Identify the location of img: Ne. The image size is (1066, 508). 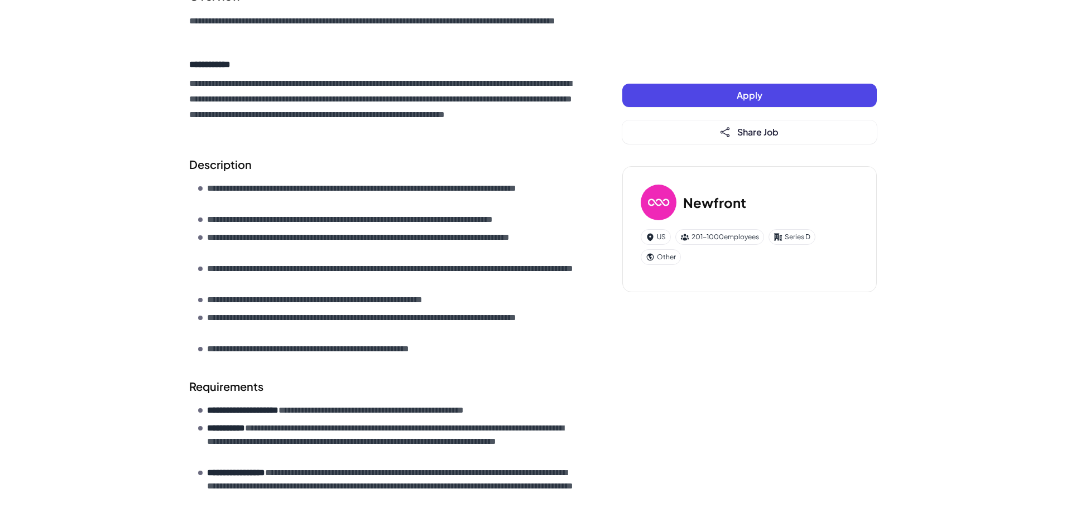
(658, 203).